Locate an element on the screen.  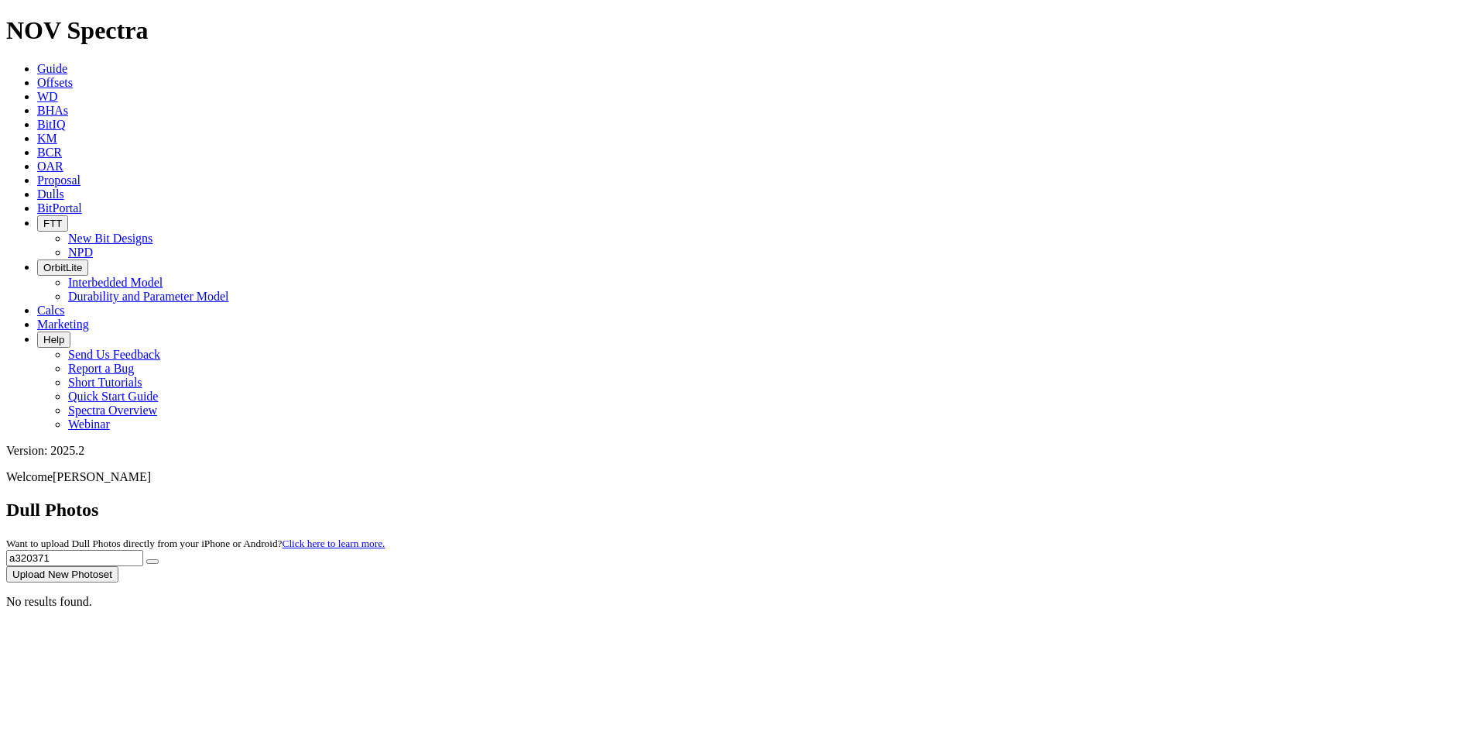
a: Webinar is located at coordinates (89, 423).